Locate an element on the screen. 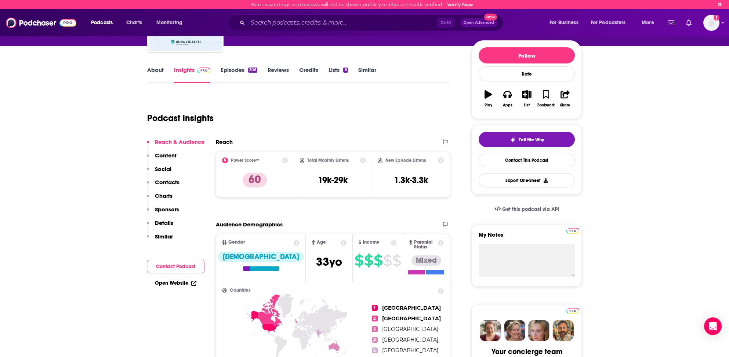  h3: 1.3k-3.3k is located at coordinates (411, 180).